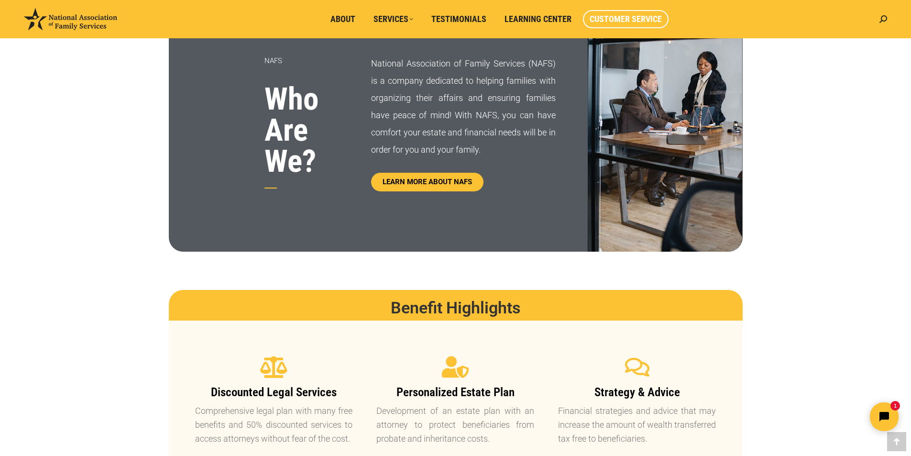 The image size is (911, 456). What do you see at coordinates (343, 19) in the screenshot?
I see `span: About` at bounding box center [343, 19].